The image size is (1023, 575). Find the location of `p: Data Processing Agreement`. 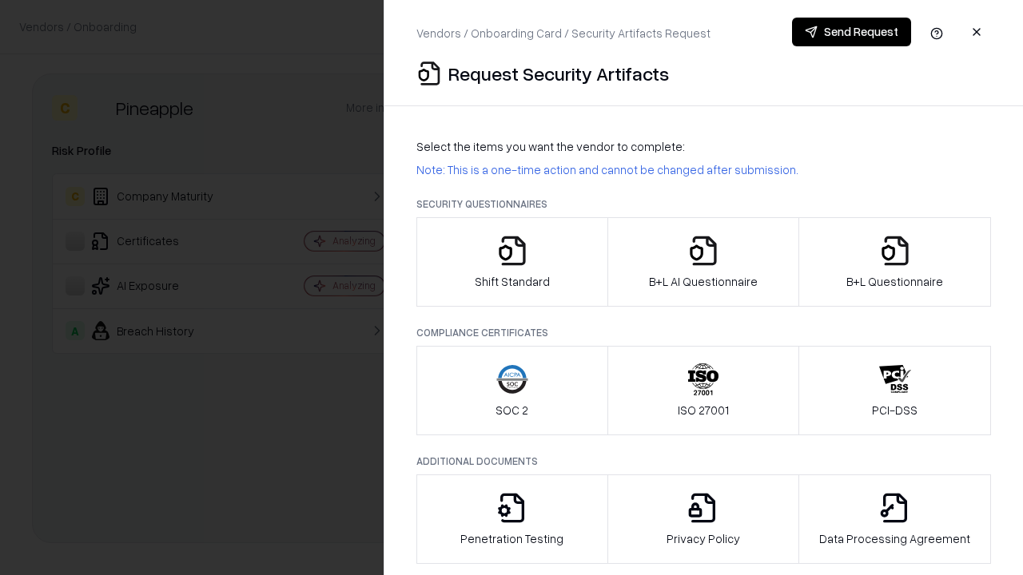

p: Data Processing Agreement is located at coordinates (894, 539).